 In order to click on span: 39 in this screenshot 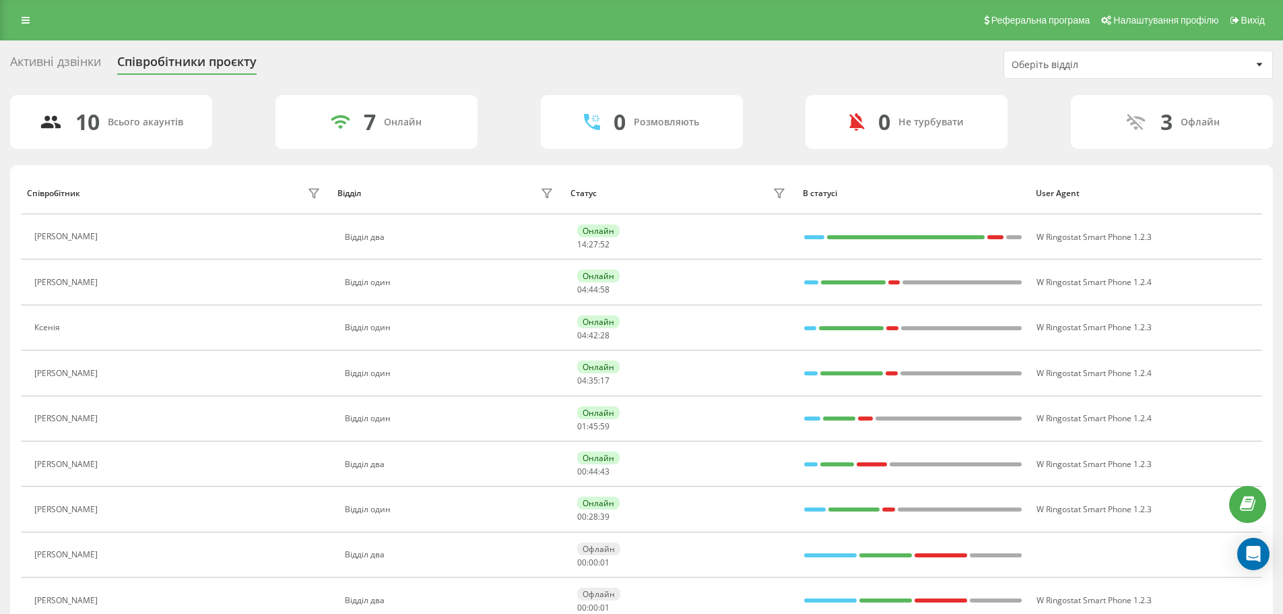, I will do `click(605, 516)`.